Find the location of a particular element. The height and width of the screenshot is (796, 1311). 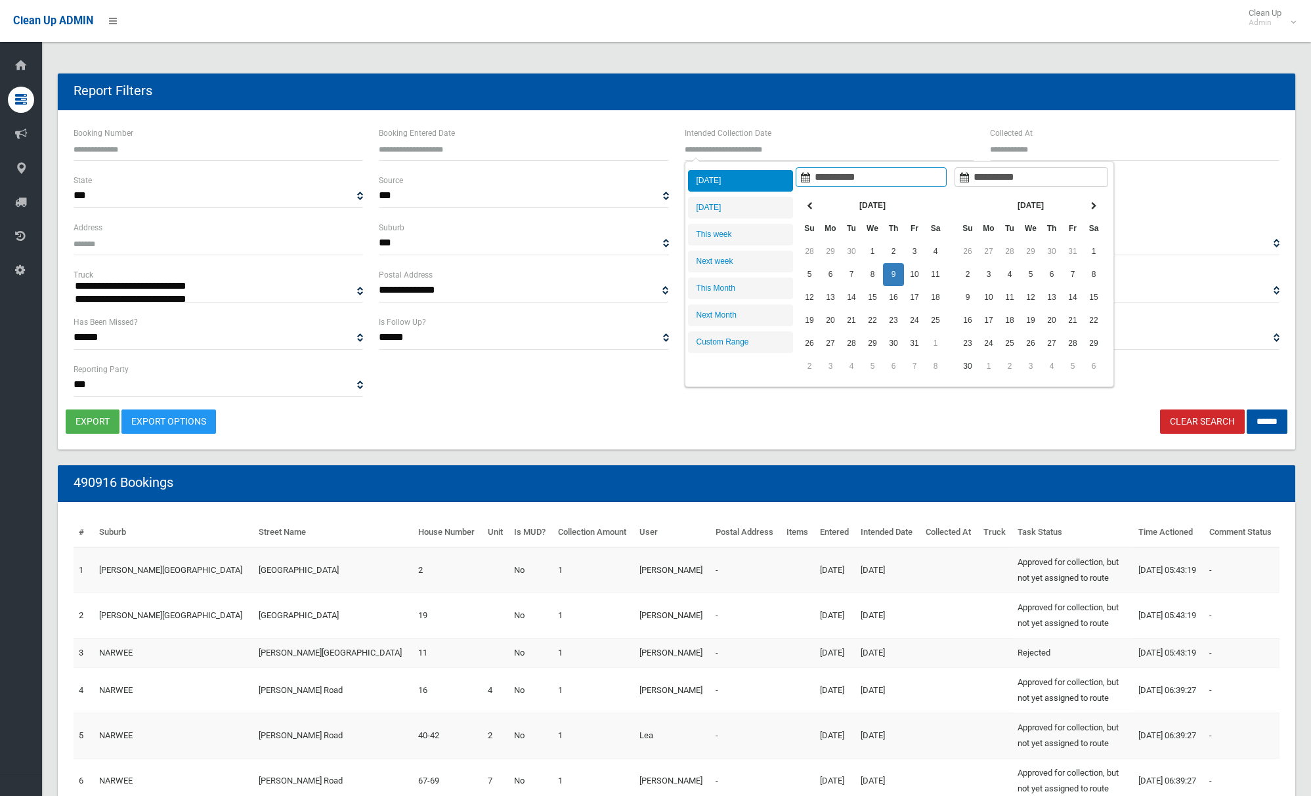

td: 20 is located at coordinates (1052, 320).